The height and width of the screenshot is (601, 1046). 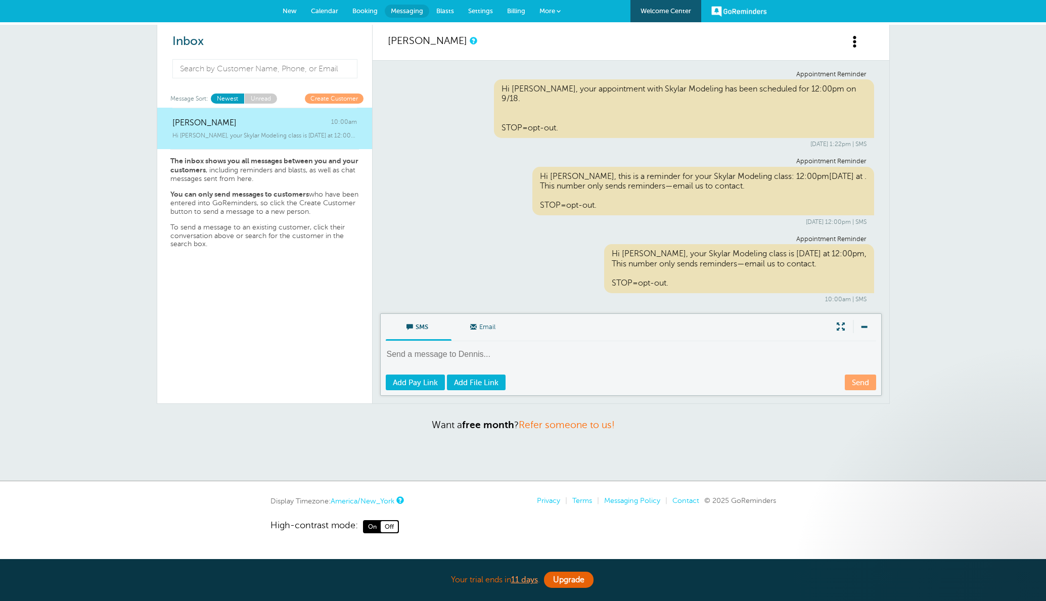 What do you see at coordinates (407, 11) in the screenshot?
I see `a: Messaging` at bounding box center [407, 11].